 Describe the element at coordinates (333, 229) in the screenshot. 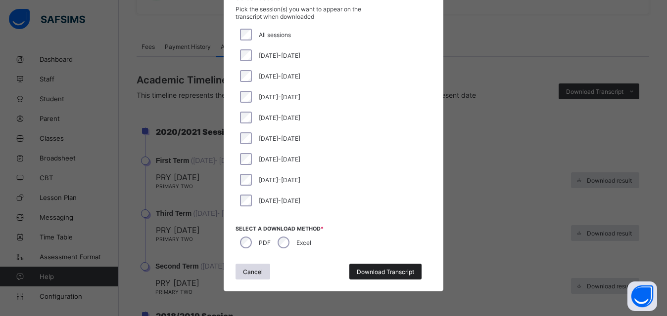

I see `span: Select a download method` at that location.